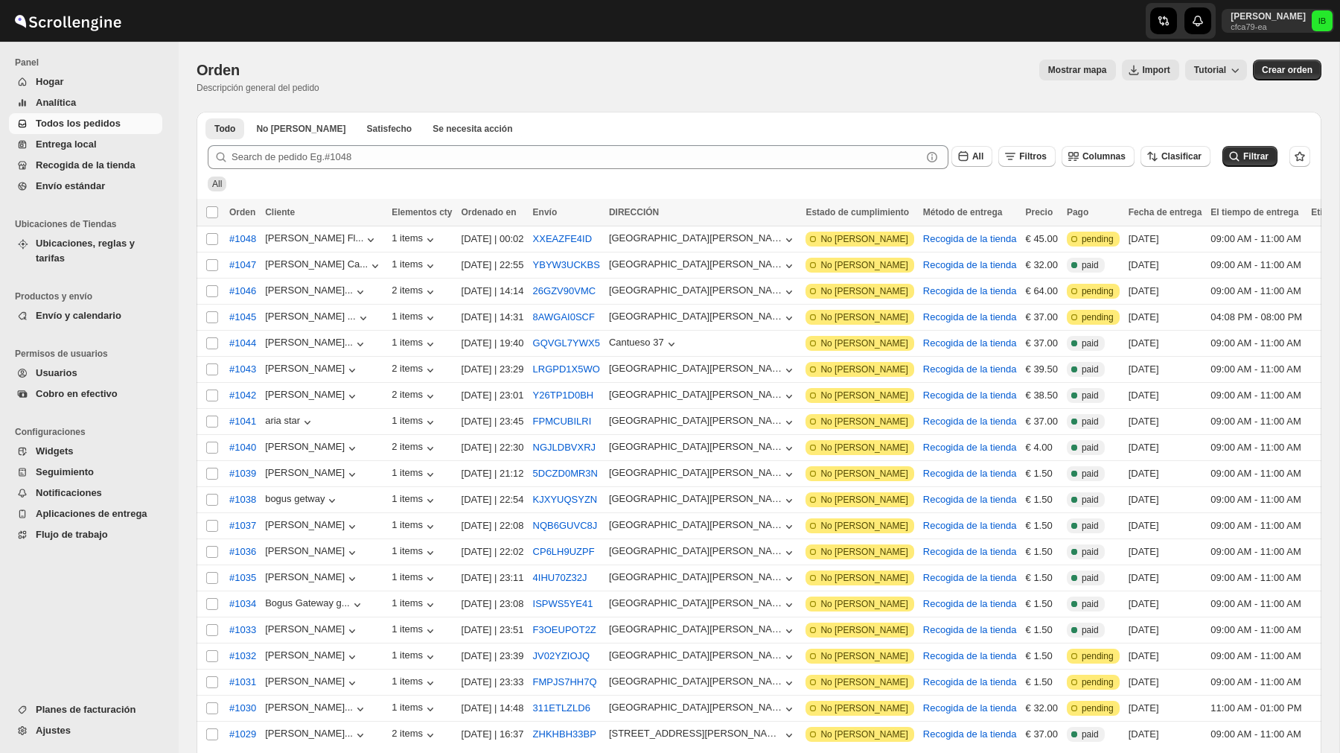 This screenshot has width=1340, height=753. Describe the element at coordinates (301, 129) in the screenshot. I see `button: Unfulfilled` at that location.